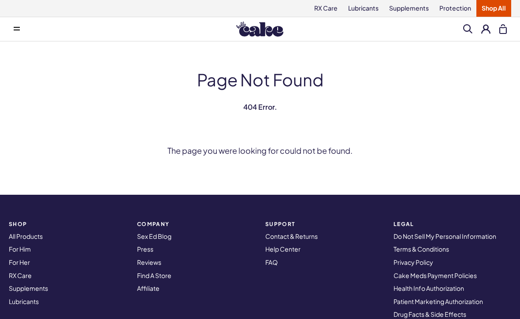 This screenshot has width=520, height=319. Describe the element at coordinates (272, 262) in the screenshot. I see `a: FAQ` at that location.